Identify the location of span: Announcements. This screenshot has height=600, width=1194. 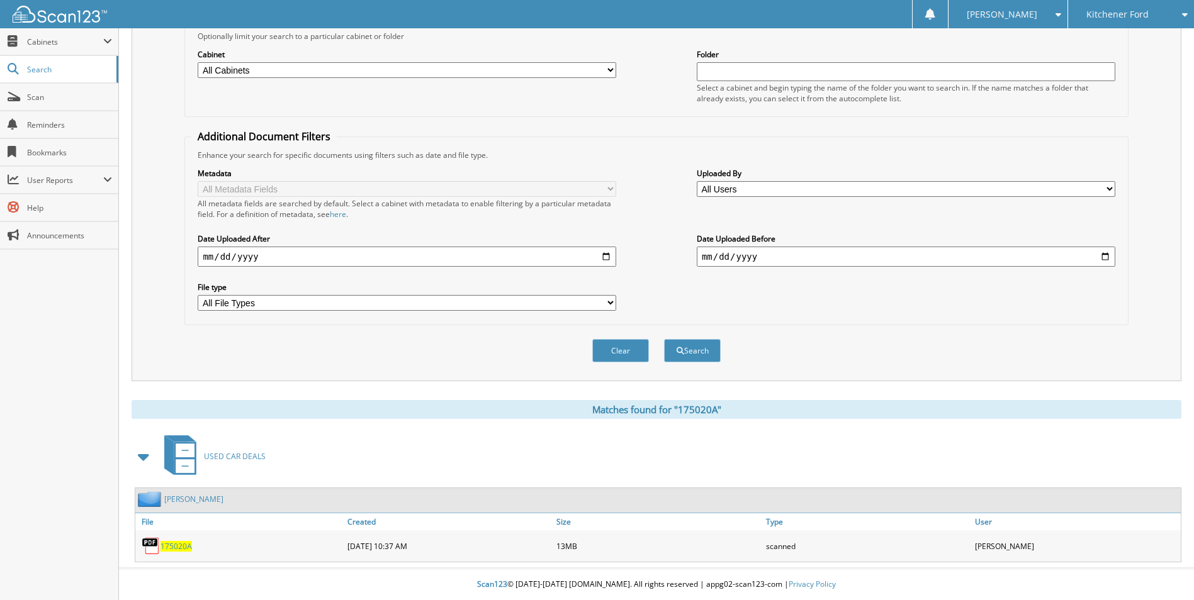
(69, 235).